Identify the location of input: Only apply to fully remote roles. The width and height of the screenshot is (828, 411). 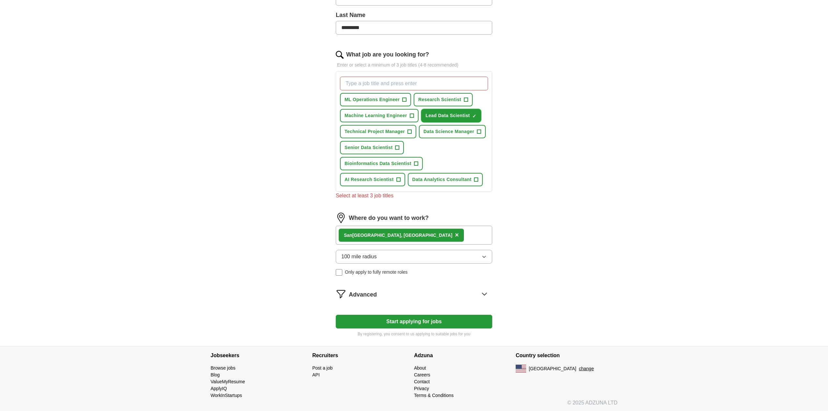
(339, 272).